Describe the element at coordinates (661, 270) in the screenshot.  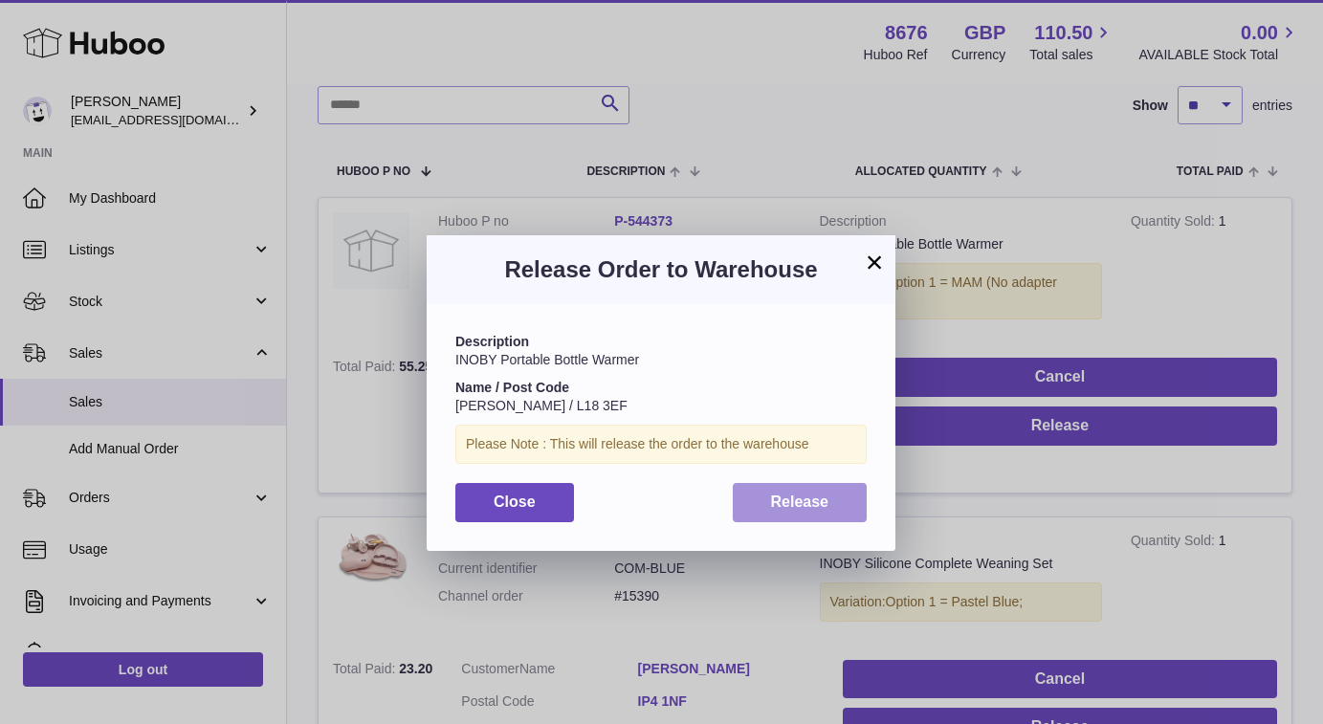
I see `h3: Release Order to Warehouse` at that location.